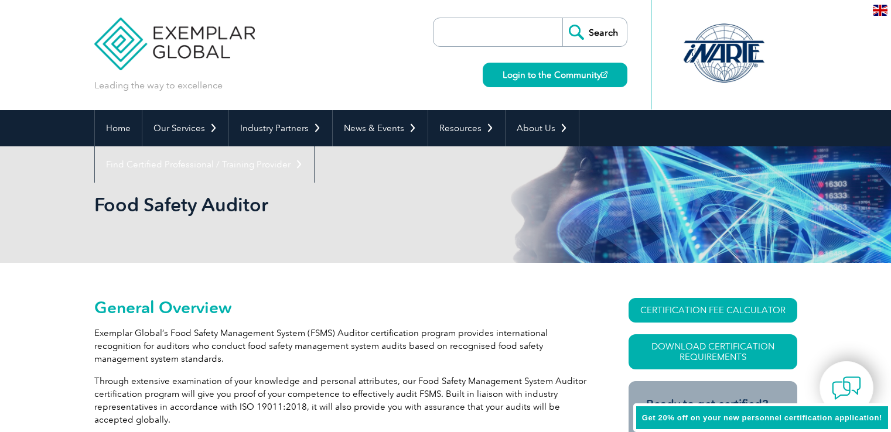 The width and height of the screenshot is (891, 432). I want to click on a: About Us, so click(542, 128).